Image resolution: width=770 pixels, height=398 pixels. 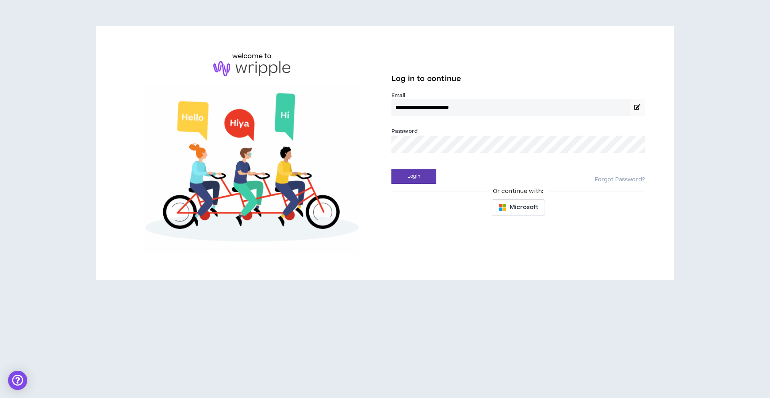 I want to click on img: logo-brand.png, so click(x=252, y=69).